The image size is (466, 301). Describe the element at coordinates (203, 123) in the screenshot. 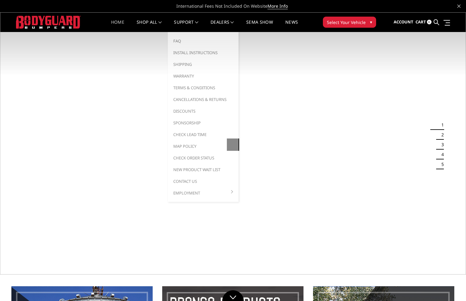

I see `a: Sponsorship` at that location.